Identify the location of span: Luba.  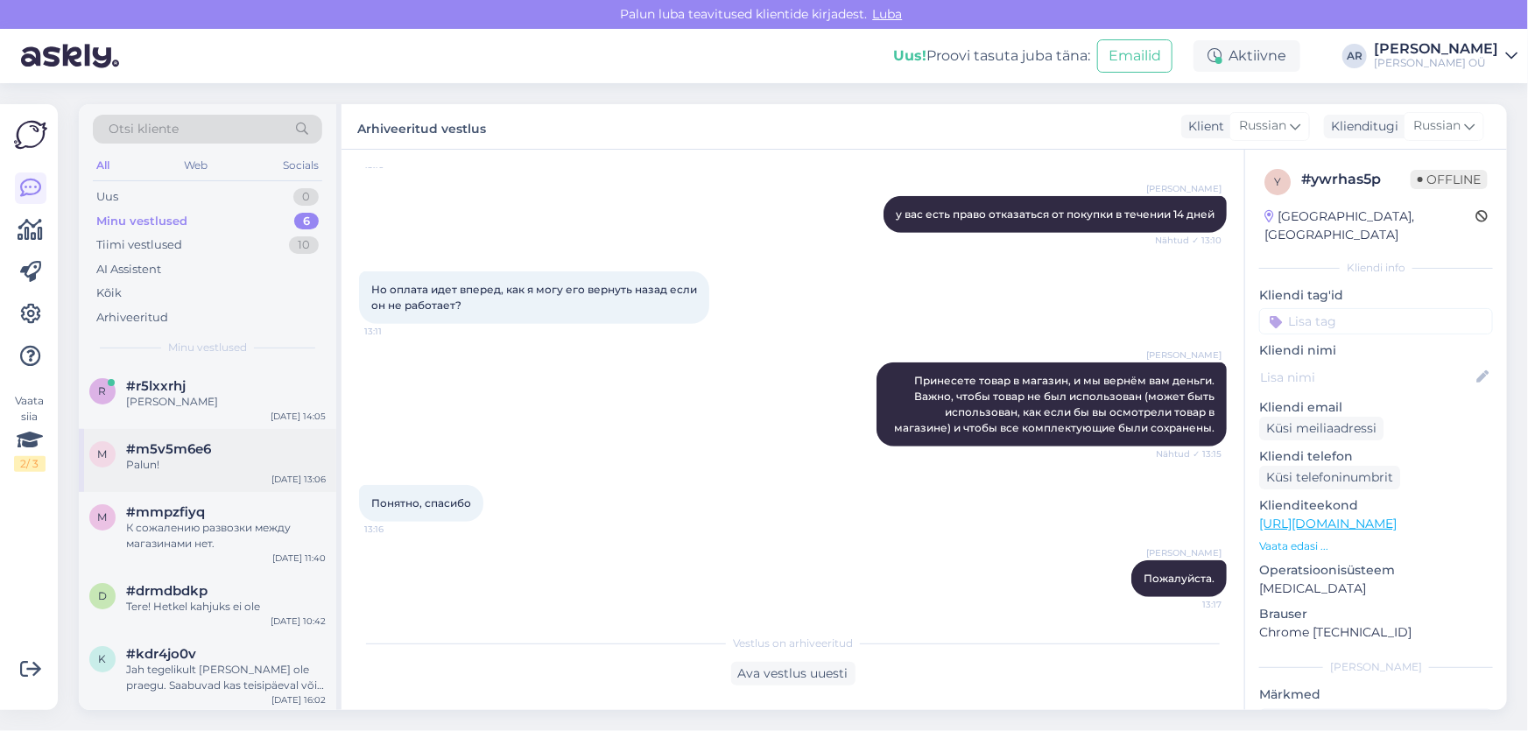
(888, 14).